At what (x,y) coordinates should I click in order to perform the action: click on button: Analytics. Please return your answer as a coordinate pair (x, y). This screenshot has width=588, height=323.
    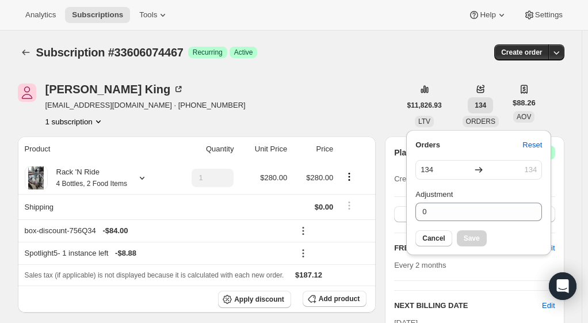
    Looking at the image, I should click on (40, 15).